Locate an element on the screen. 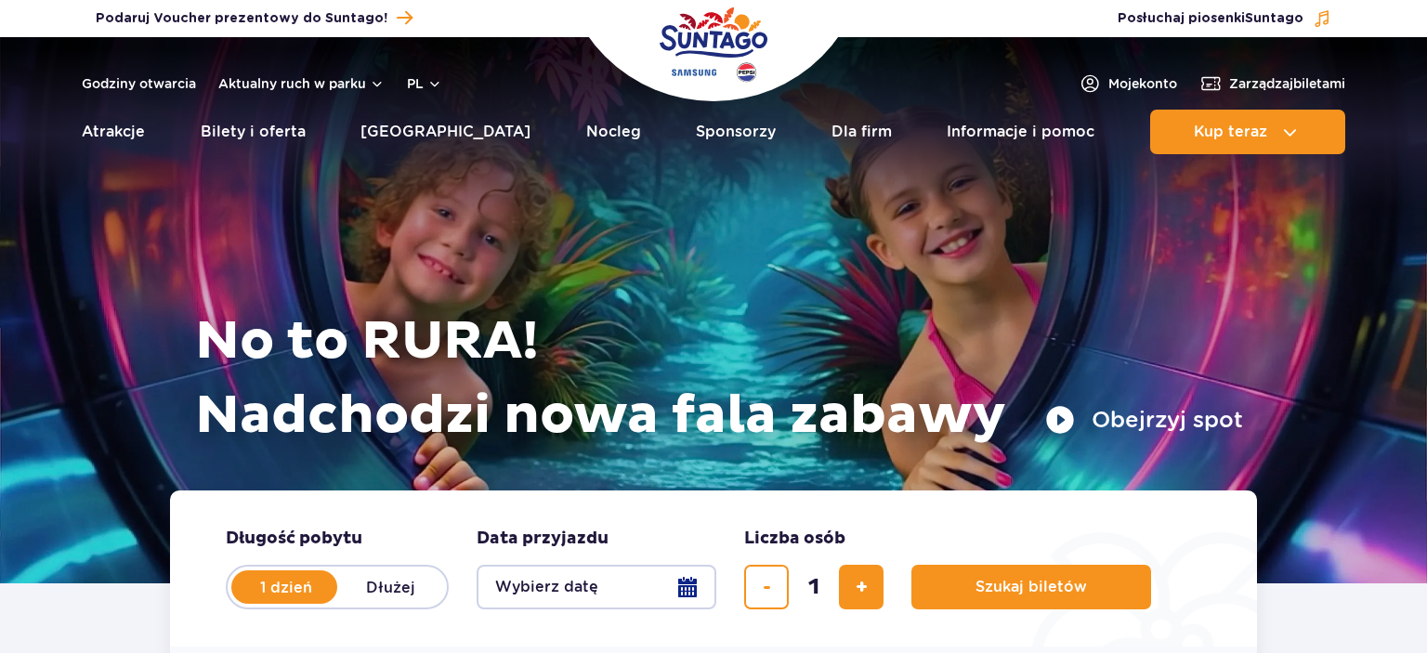 The width and height of the screenshot is (1427, 653). label: 1 dzień is located at coordinates (286, 587).